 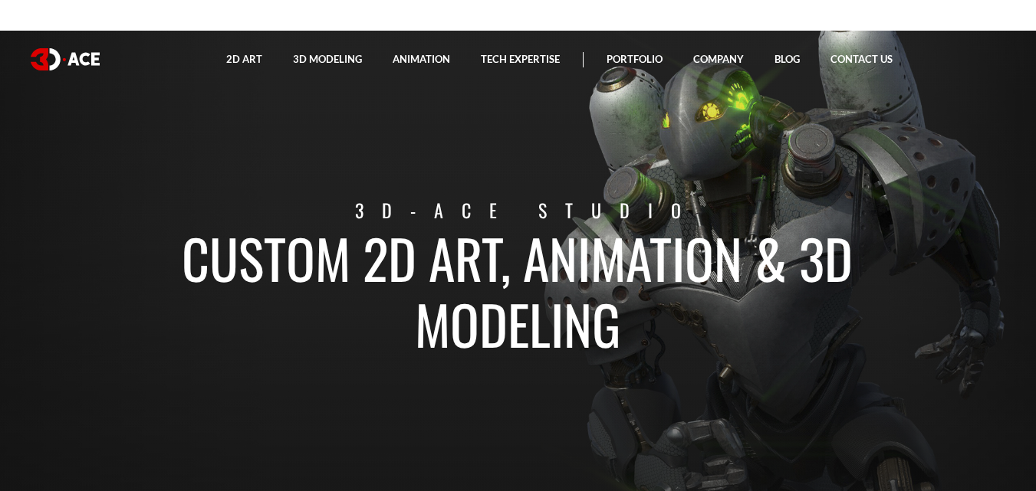 What do you see at coordinates (518, 291) in the screenshot?
I see `h1: Custom 2D art, animation & 3D modeling` at bounding box center [518, 291].